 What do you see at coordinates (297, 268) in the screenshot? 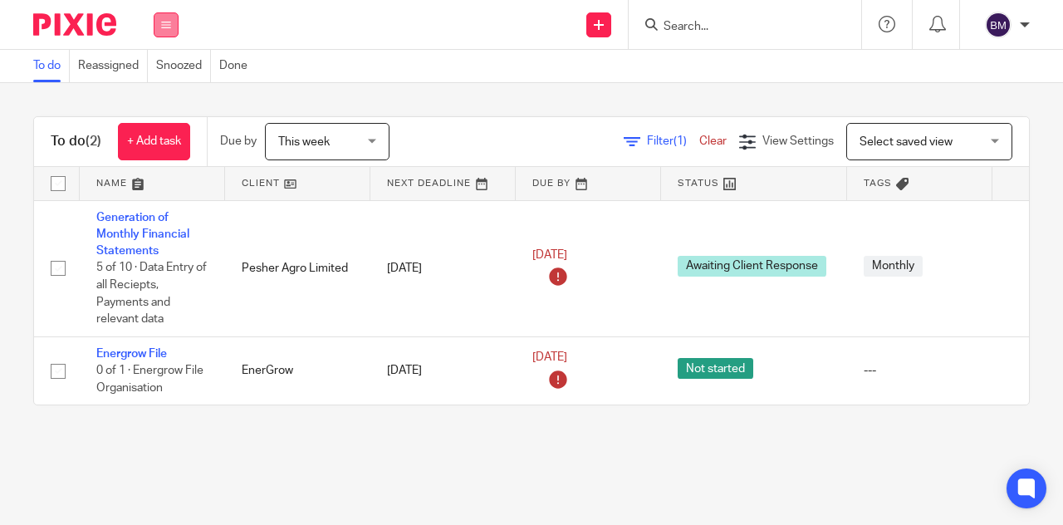
I see `td: Pesher Agro Limited` at bounding box center [297, 268].